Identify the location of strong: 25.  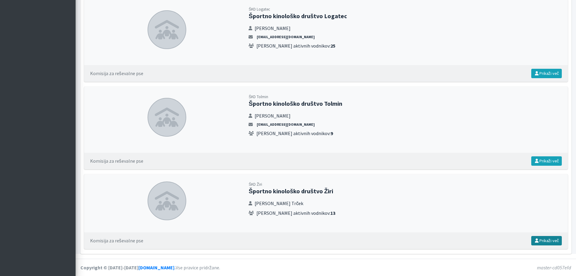
(333, 46).